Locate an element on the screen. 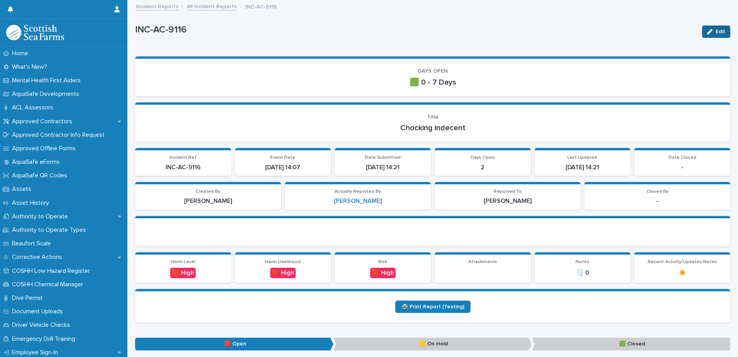 This screenshot has width=738, height=357. p: ACL Assessors is located at coordinates (34, 107).